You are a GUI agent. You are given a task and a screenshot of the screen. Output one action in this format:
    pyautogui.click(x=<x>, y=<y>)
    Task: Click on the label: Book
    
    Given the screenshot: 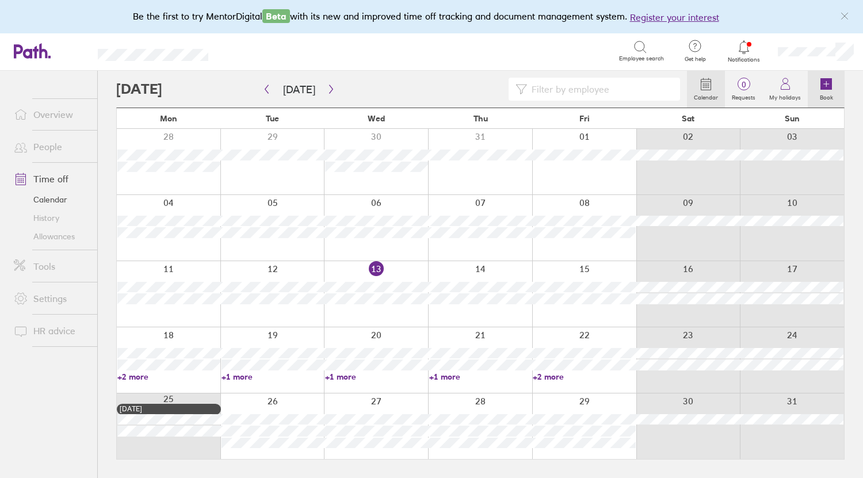 What is the action you would take?
    pyautogui.click(x=826, y=96)
    